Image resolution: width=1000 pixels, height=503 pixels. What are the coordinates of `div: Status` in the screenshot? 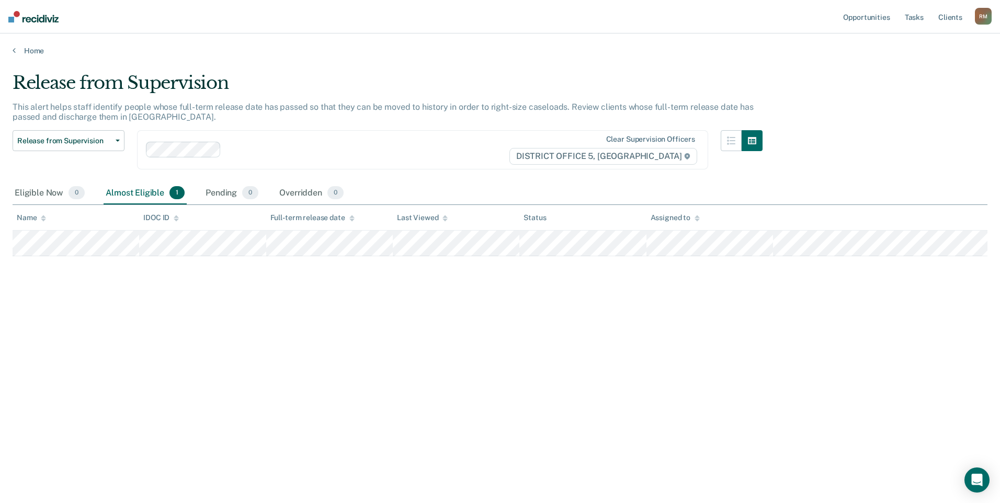 It's located at (534, 217).